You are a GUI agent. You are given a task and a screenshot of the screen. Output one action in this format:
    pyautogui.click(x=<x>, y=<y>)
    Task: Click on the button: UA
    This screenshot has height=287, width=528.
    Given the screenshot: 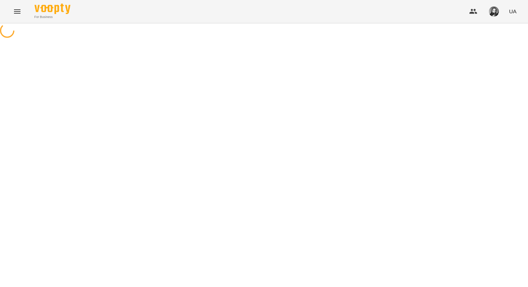 What is the action you would take?
    pyautogui.click(x=513, y=11)
    